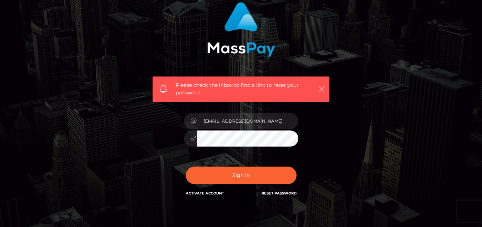 The height and width of the screenshot is (227, 482). What do you see at coordinates (241, 29) in the screenshot?
I see `img: MassPay Login` at bounding box center [241, 29].